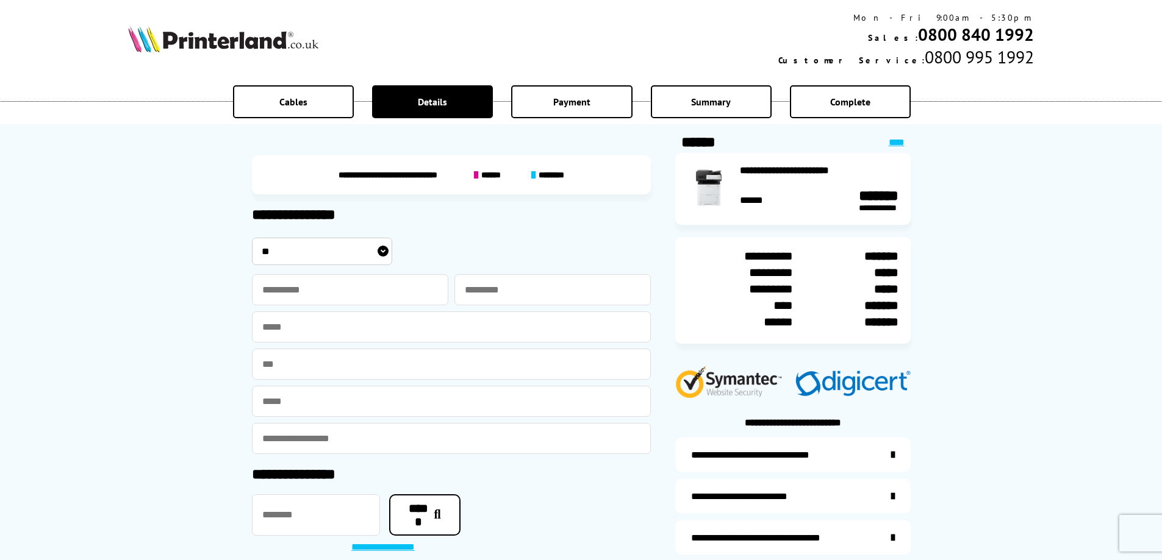 This screenshot has height=560, width=1162. Describe the element at coordinates (905, 18) in the screenshot. I see `div: Mon - Fri 9:00am - 5:30pm` at that location.